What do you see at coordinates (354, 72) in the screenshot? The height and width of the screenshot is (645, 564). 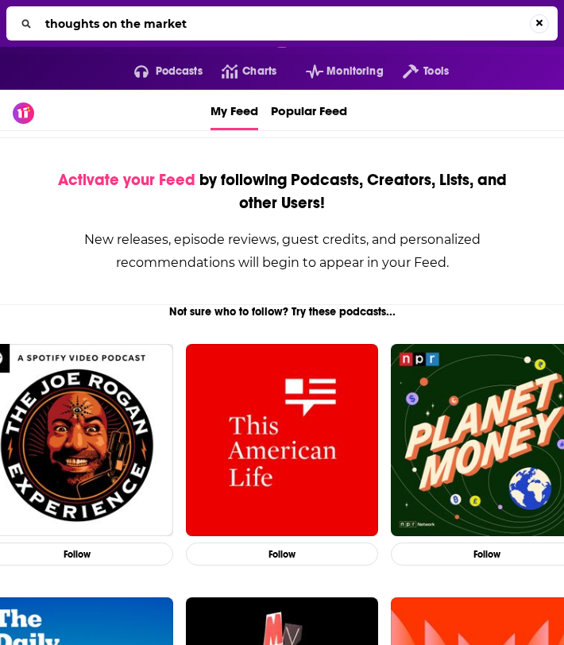 I see `span: Monitoring` at bounding box center [354, 72].